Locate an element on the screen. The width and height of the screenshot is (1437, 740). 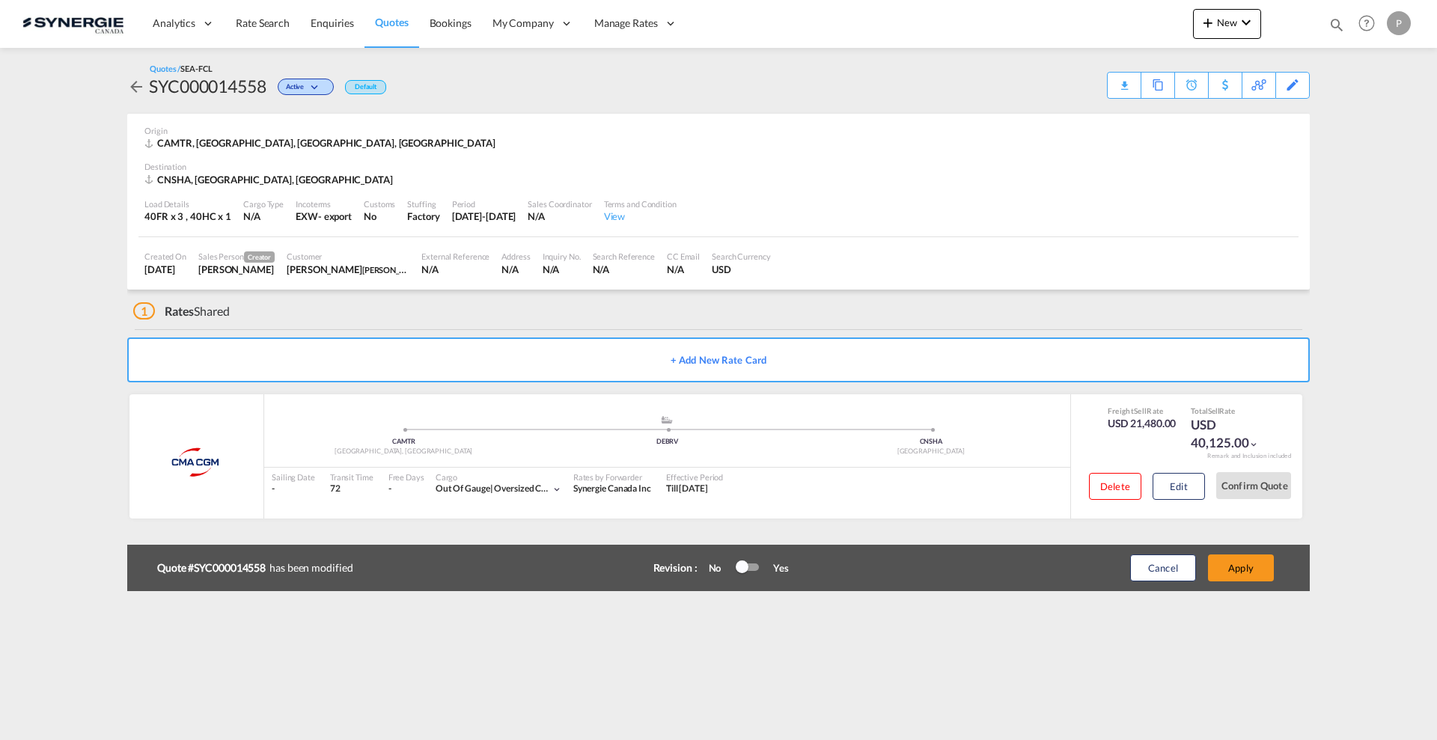
div: 40FR x 3 , 40HC x 1 is located at coordinates (188, 216).